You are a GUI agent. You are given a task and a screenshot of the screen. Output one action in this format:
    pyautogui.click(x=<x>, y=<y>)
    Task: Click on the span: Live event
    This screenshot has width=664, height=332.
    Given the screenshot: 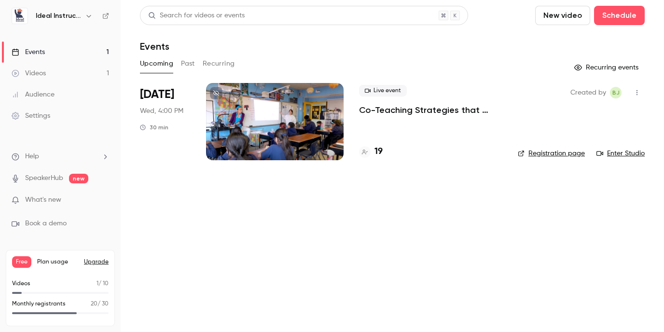 What is the action you would take?
    pyautogui.click(x=383, y=91)
    